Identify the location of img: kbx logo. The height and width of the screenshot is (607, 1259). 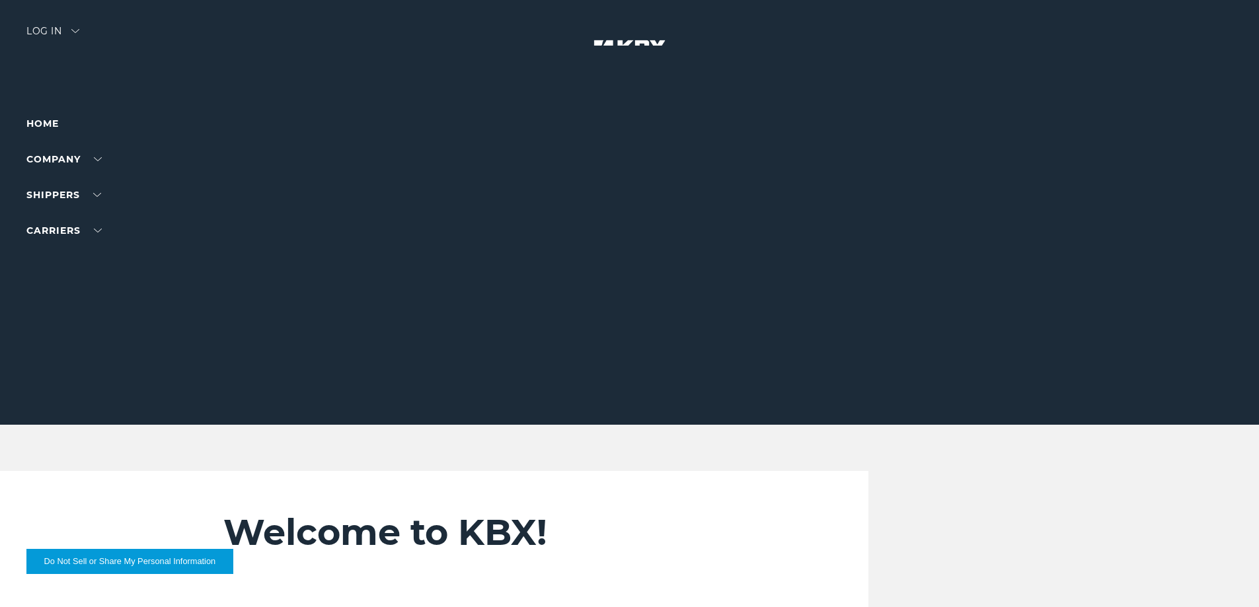
(630, 55).